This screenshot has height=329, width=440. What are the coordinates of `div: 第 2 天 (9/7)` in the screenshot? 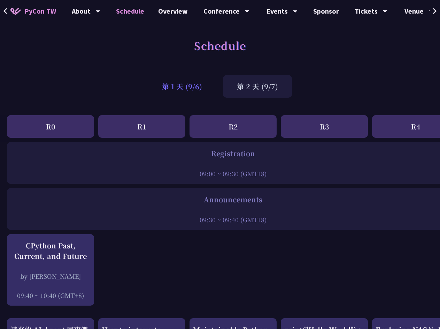 It's located at (258, 86).